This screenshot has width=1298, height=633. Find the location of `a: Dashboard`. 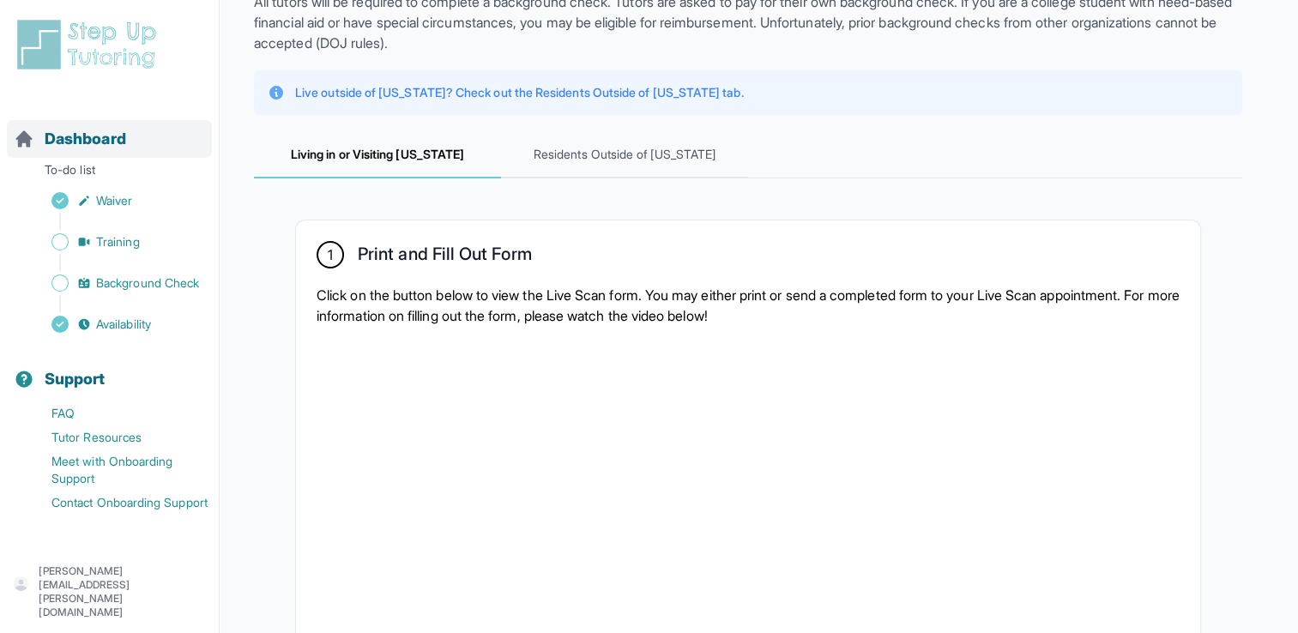

a: Dashboard is located at coordinates (69, 139).